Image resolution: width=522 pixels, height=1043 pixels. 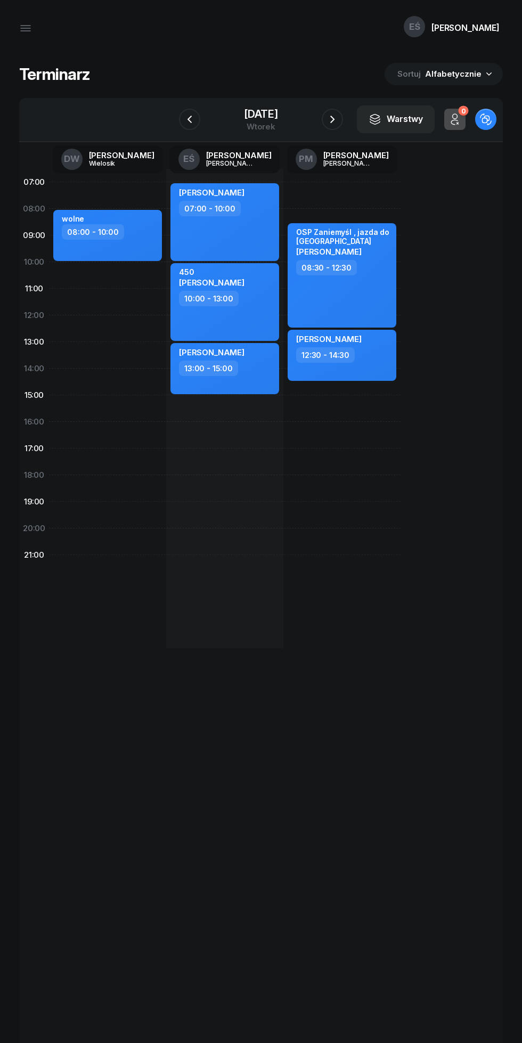 What do you see at coordinates (72, 159) in the screenshot?
I see `span: DW` at bounding box center [72, 159].